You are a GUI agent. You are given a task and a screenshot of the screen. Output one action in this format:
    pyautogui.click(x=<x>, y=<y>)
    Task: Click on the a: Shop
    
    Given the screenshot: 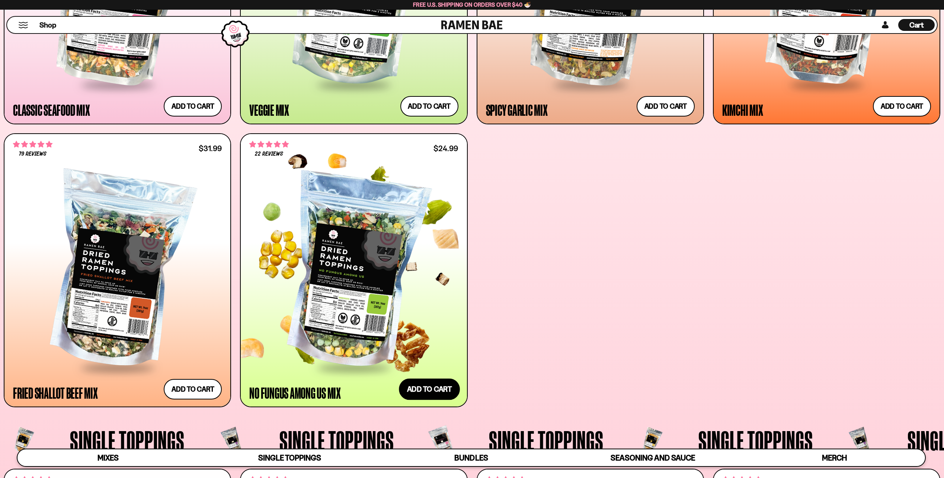 What is the action you would take?
    pyautogui.click(x=48, y=25)
    